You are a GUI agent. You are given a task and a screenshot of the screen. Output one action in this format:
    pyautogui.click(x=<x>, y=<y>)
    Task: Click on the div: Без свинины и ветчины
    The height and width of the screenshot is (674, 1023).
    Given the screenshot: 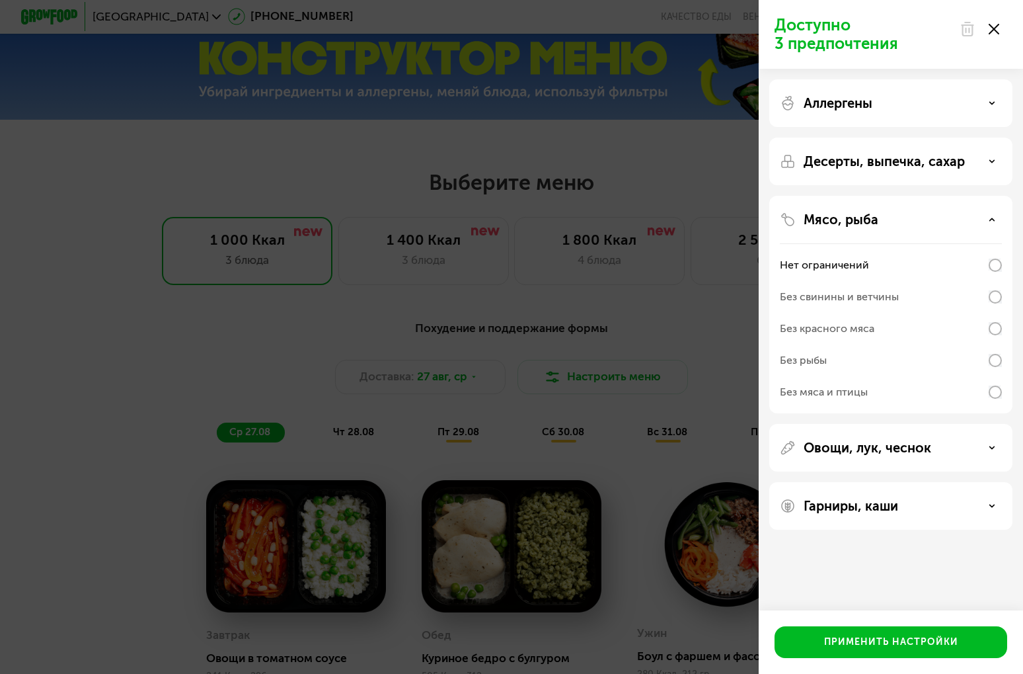 What is the action you would take?
    pyautogui.click(x=840, y=297)
    